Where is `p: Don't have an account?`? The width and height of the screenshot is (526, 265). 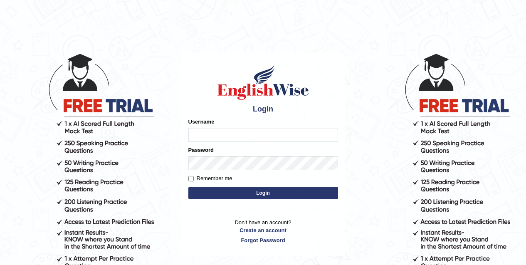 p: Don't have an account? is located at coordinates (263, 231).